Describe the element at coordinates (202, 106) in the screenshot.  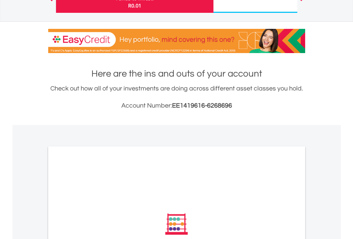
I see `span: EE1419616-6268696` at that location.